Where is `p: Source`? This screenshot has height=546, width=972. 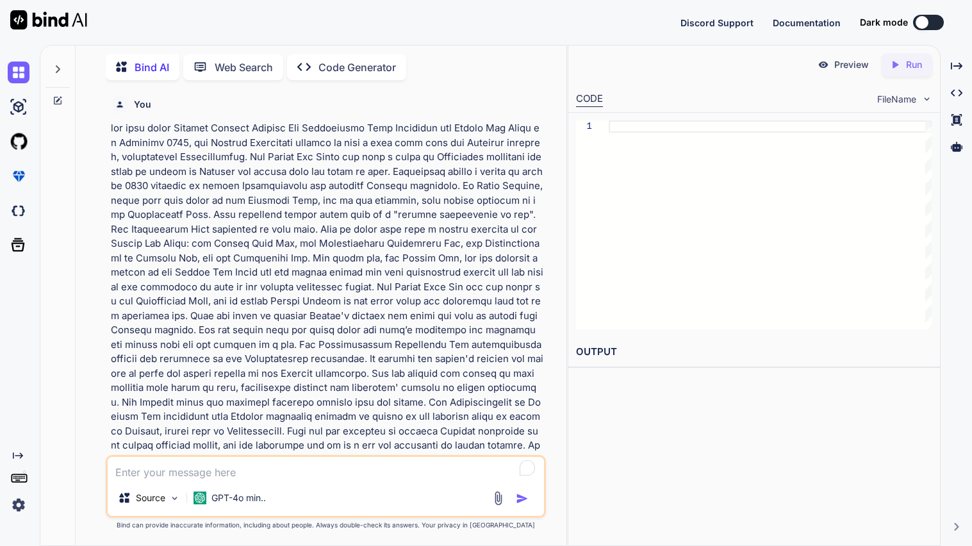 p: Source is located at coordinates (151, 498).